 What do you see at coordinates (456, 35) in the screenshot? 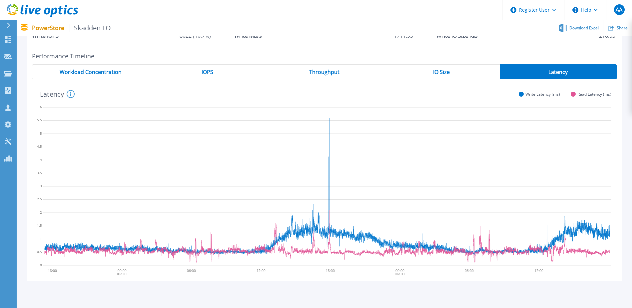
I see `span: Write IO Size KiB` at bounding box center [456, 35].